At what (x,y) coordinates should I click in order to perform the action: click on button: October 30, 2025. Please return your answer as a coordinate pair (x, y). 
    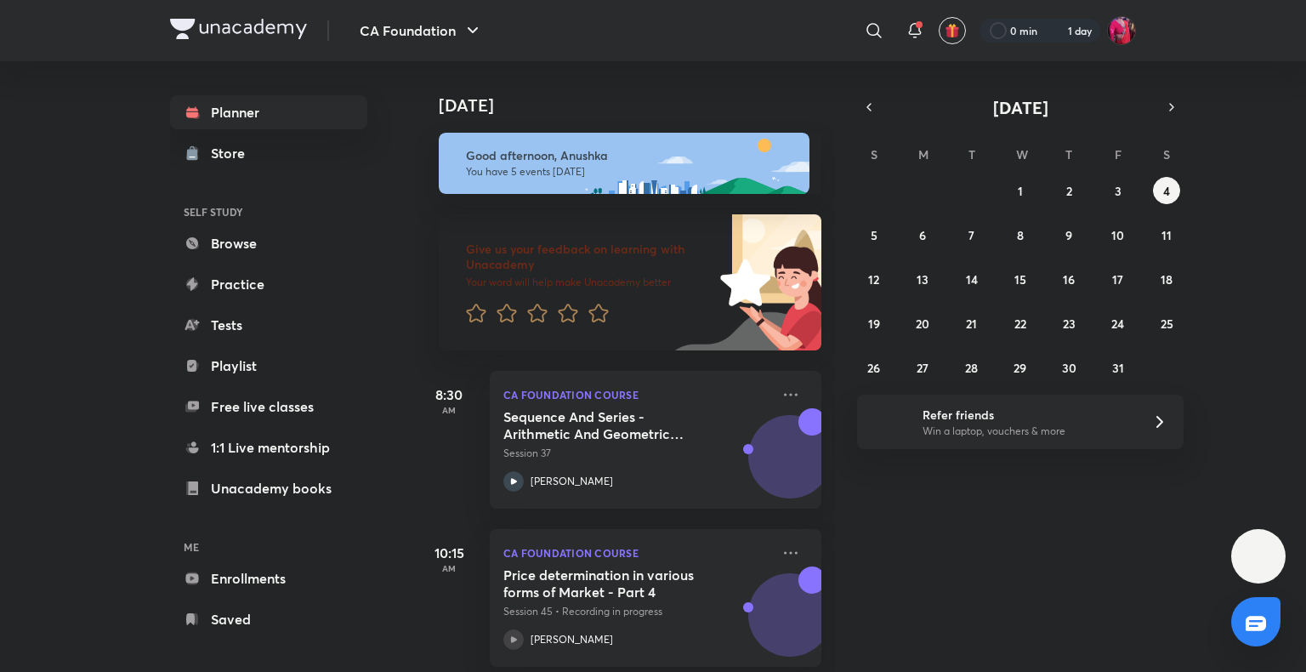
    Looking at the image, I should click on (1069, 367).